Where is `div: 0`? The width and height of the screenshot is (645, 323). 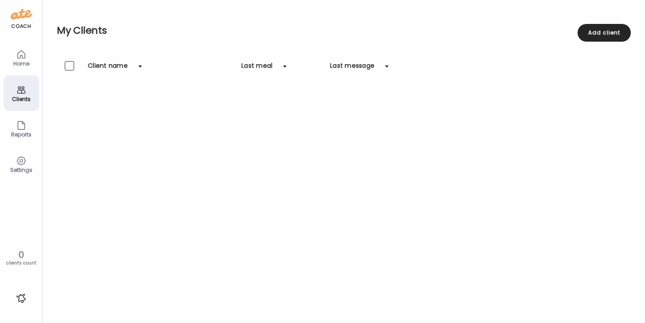
div: 0 is located at coordinates (21, 255).